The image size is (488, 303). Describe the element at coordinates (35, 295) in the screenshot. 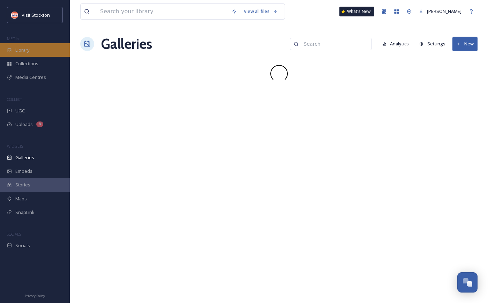

I see `span: Privacy Policy` at that location.